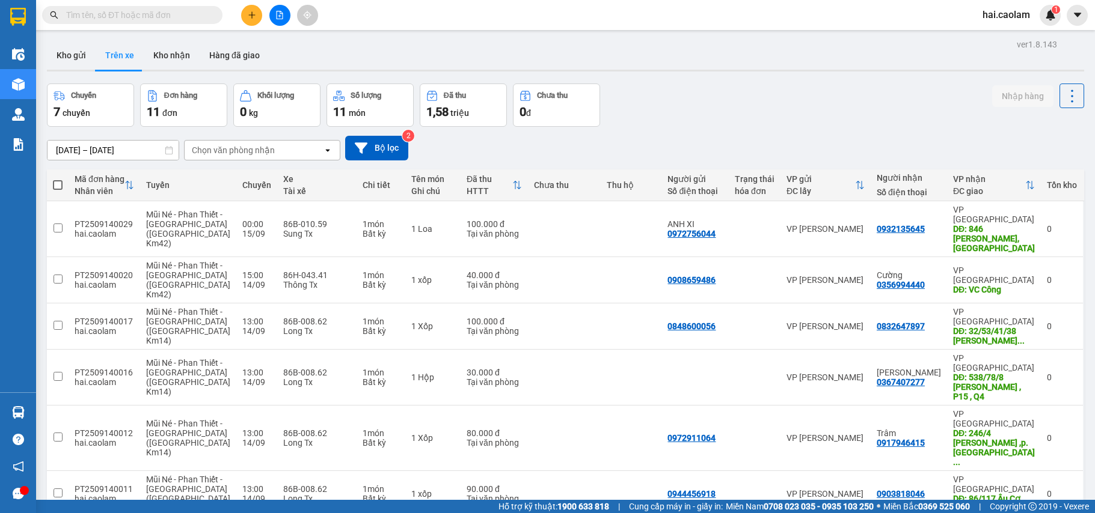  Describe the element at coordinates (104, 275) in the screenshot. I see `div: PT2509140020` at that location.